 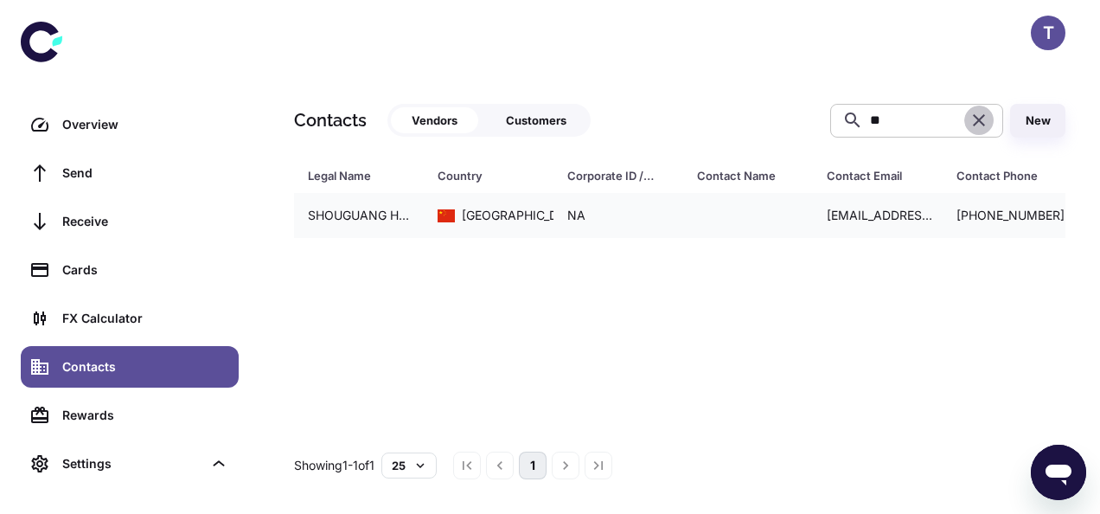 I want to click on div: T, so click(x=1048, y=33).